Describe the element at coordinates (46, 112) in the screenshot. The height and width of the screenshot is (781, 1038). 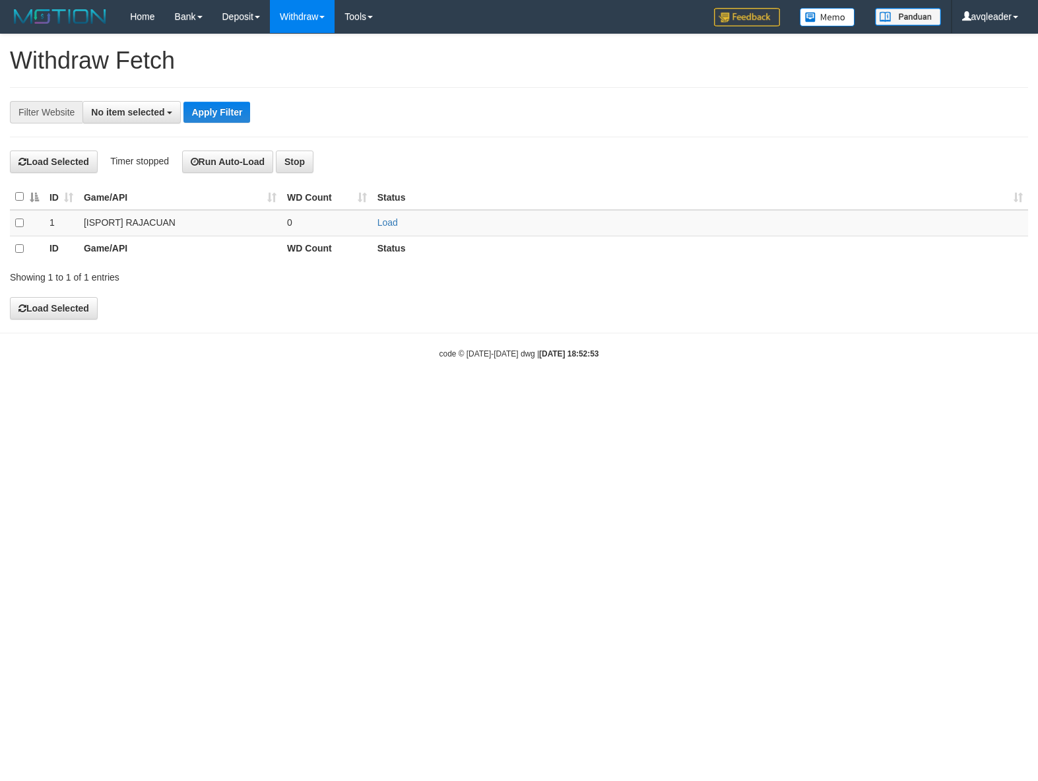
I see `div: Filter Website` at that location.